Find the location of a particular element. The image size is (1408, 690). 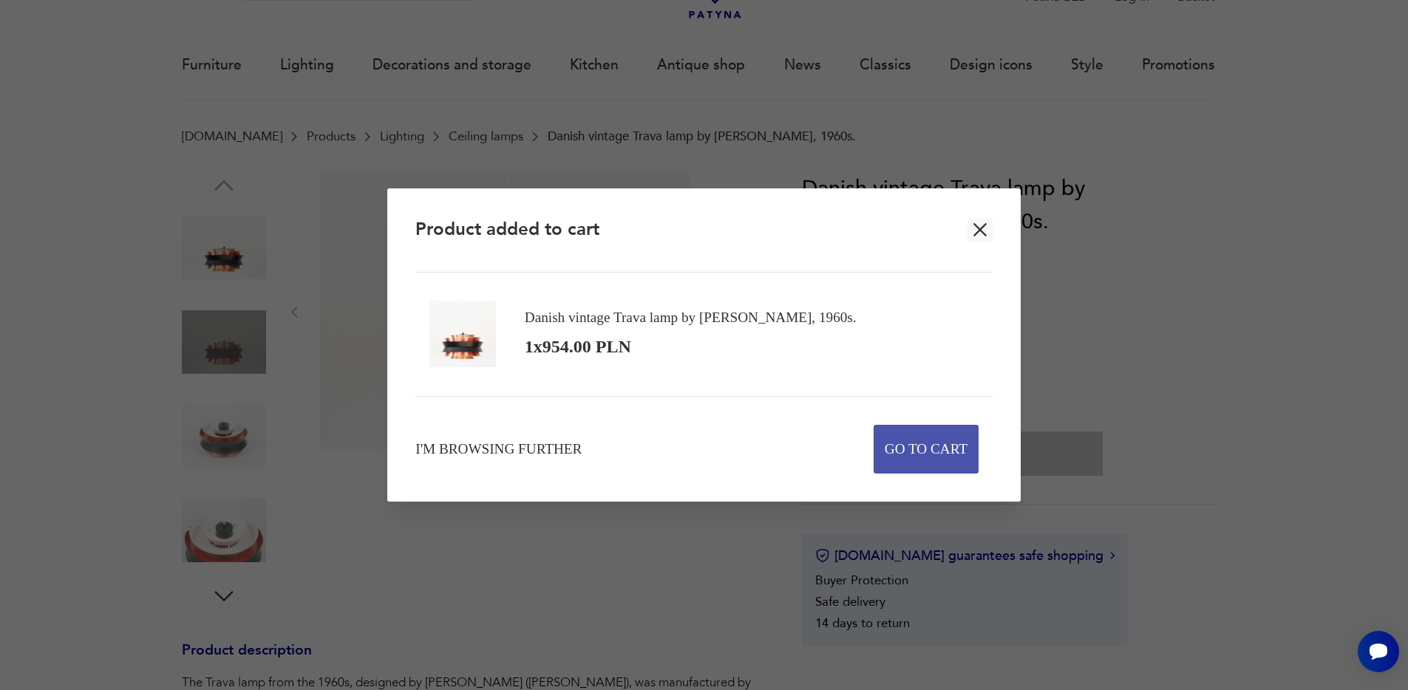

button: Go to cart is located at coordinates (925, 449).